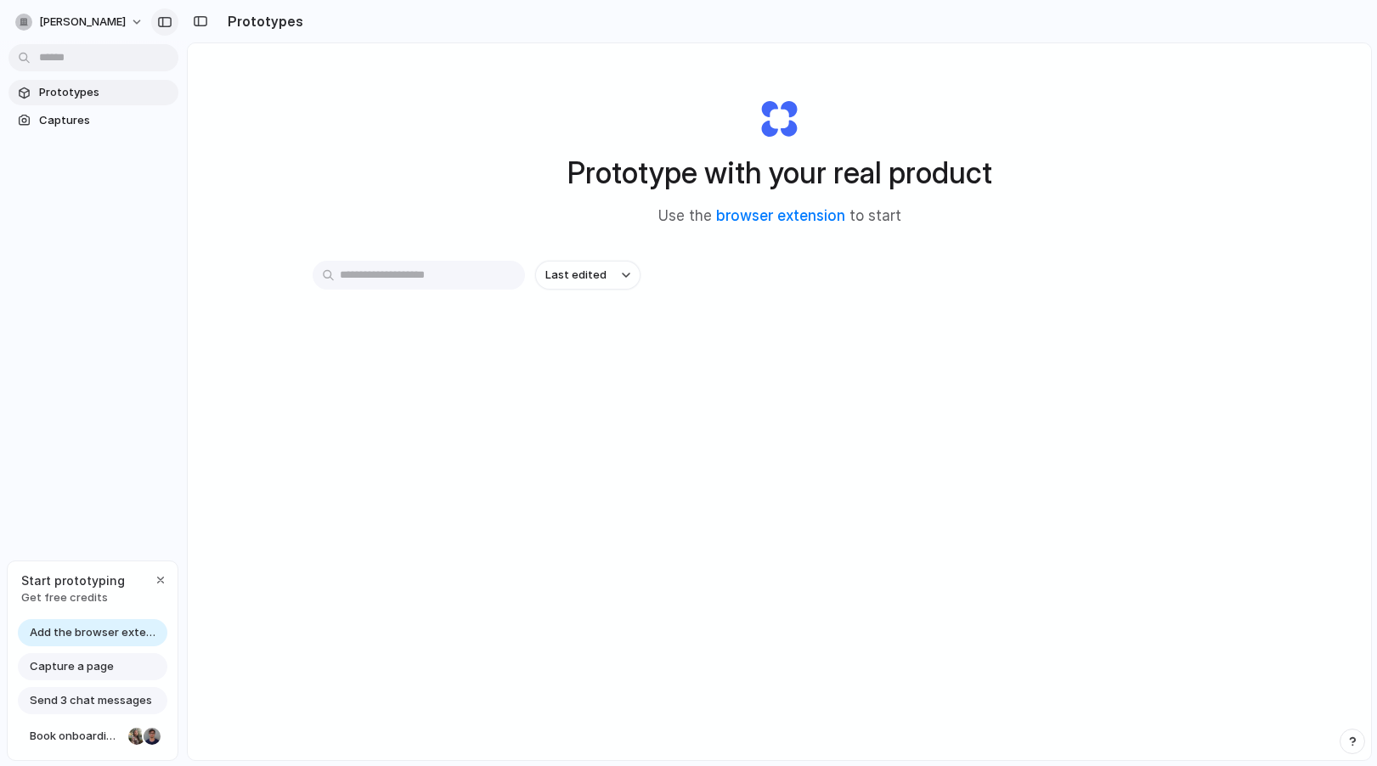 The height and width of the screenshot is (766, 1377). I want to click on span: Prototypes, so click(105, 93).